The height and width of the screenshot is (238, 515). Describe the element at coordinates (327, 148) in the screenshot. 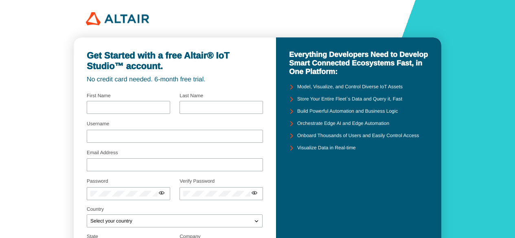

I see `unity-typography: Visualize Data in Real-time` at that location.